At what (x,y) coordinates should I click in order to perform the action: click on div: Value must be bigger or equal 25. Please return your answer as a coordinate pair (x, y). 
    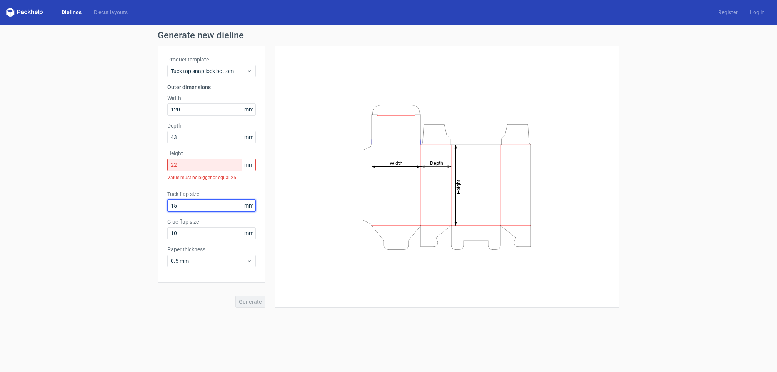
    Looking at the image, I should click on (211, 178).